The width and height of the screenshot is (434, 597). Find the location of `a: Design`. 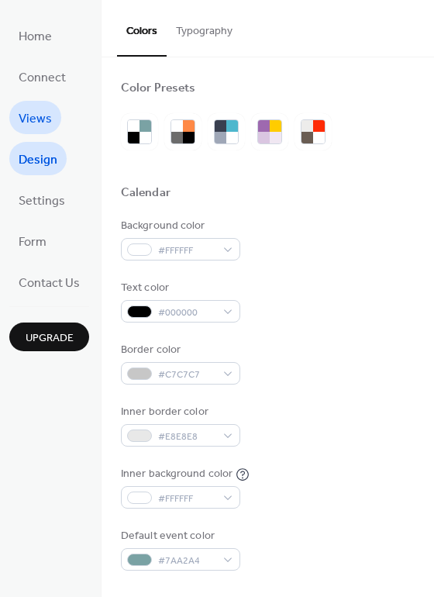

a: Design is located at coordinates (38, 158).